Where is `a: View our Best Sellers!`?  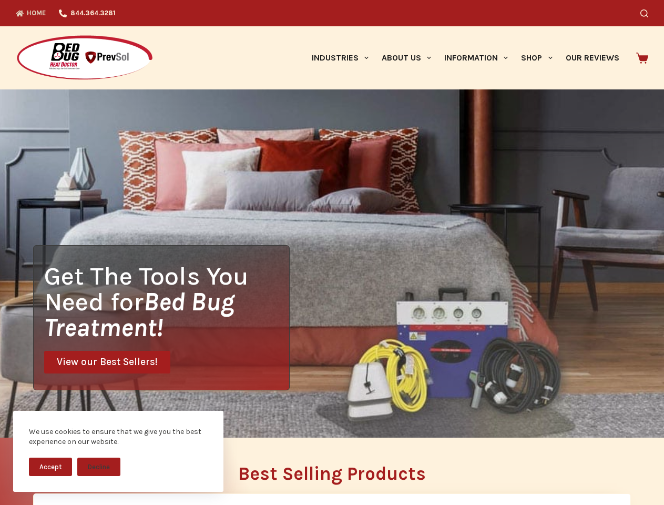
a: View our Best Sellers! is located at coordinates (107, 362).